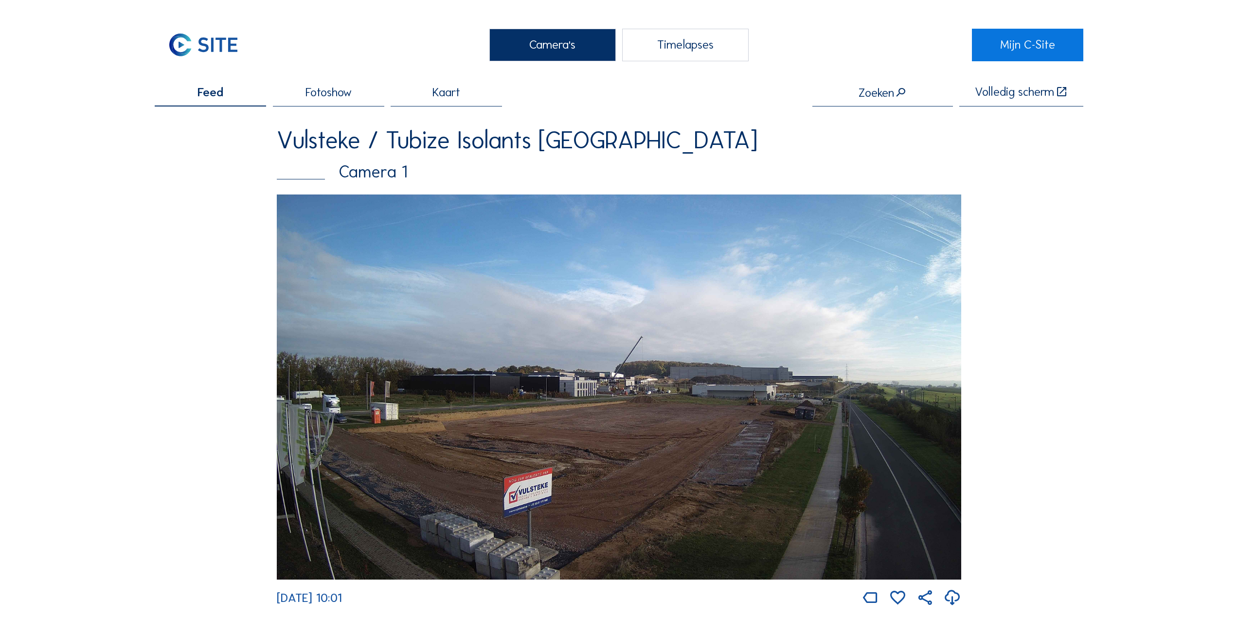 The height and width of the screenshot is (618, 1238). I want to click on span: Fotoshow, so click(328, 92).